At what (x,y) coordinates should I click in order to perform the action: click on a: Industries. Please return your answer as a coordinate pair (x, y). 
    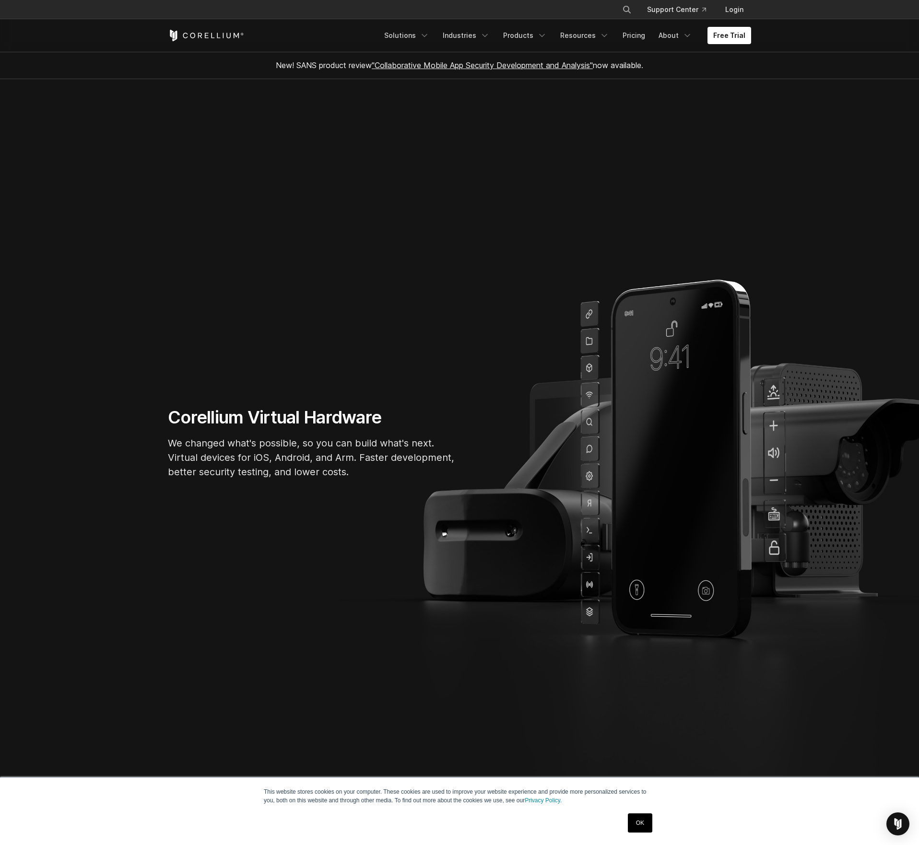
    Looking at the image, I should click on (466, 35).